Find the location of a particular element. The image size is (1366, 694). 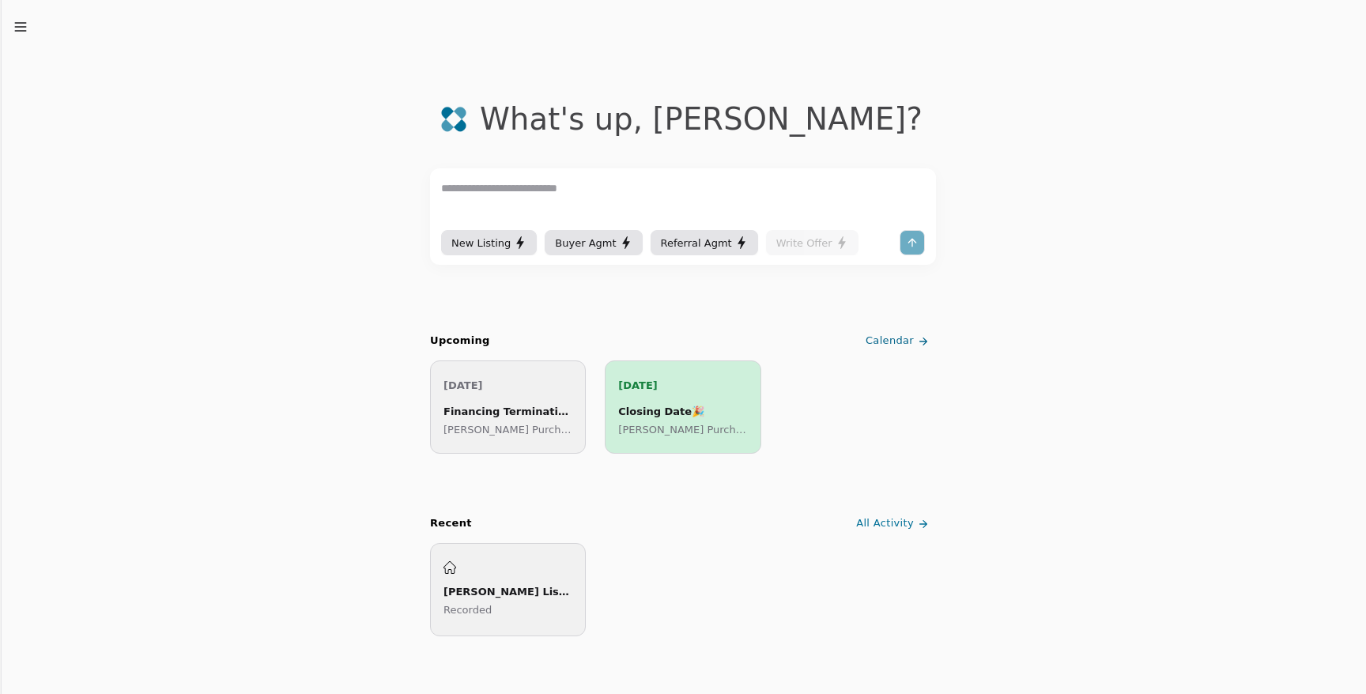

button: New Listing is located at coordinates (488, 243).